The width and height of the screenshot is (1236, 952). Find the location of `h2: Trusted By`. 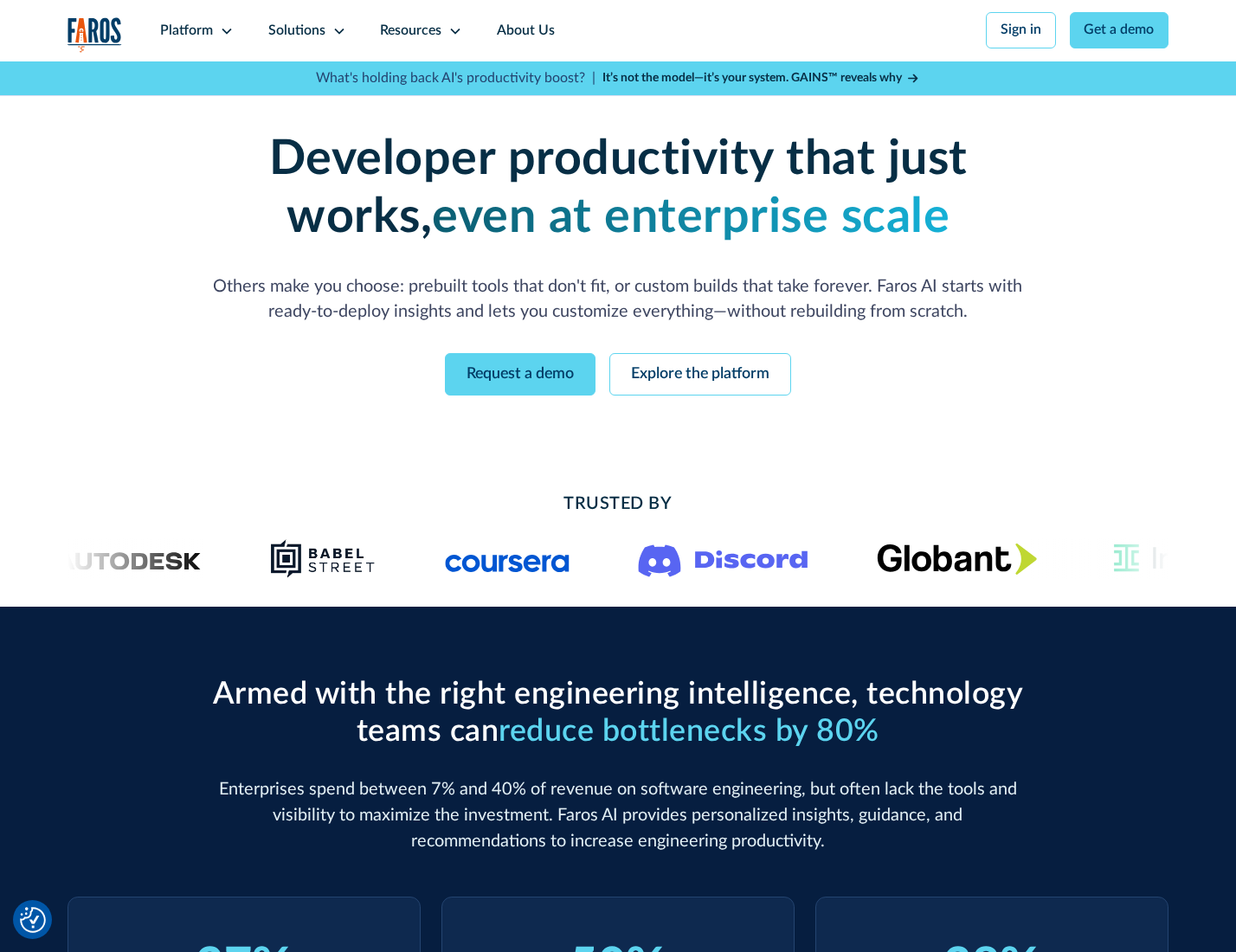

h2: Trusted By is located at coordinates (618, 504).